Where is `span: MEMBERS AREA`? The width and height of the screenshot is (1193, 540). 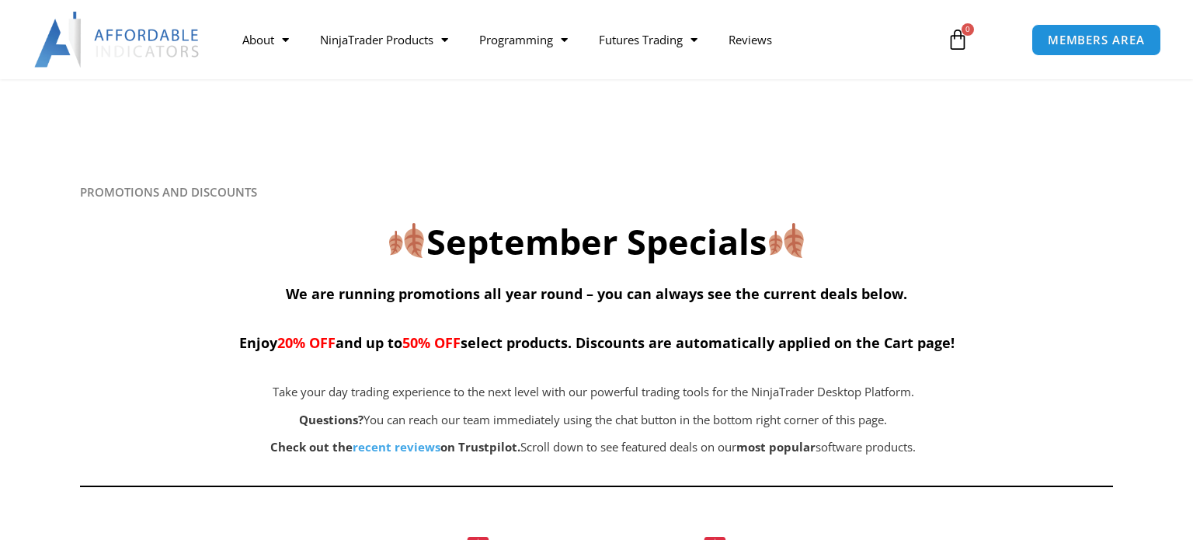
span: MEMBERS AREA is located at coordinates (1096, 40).